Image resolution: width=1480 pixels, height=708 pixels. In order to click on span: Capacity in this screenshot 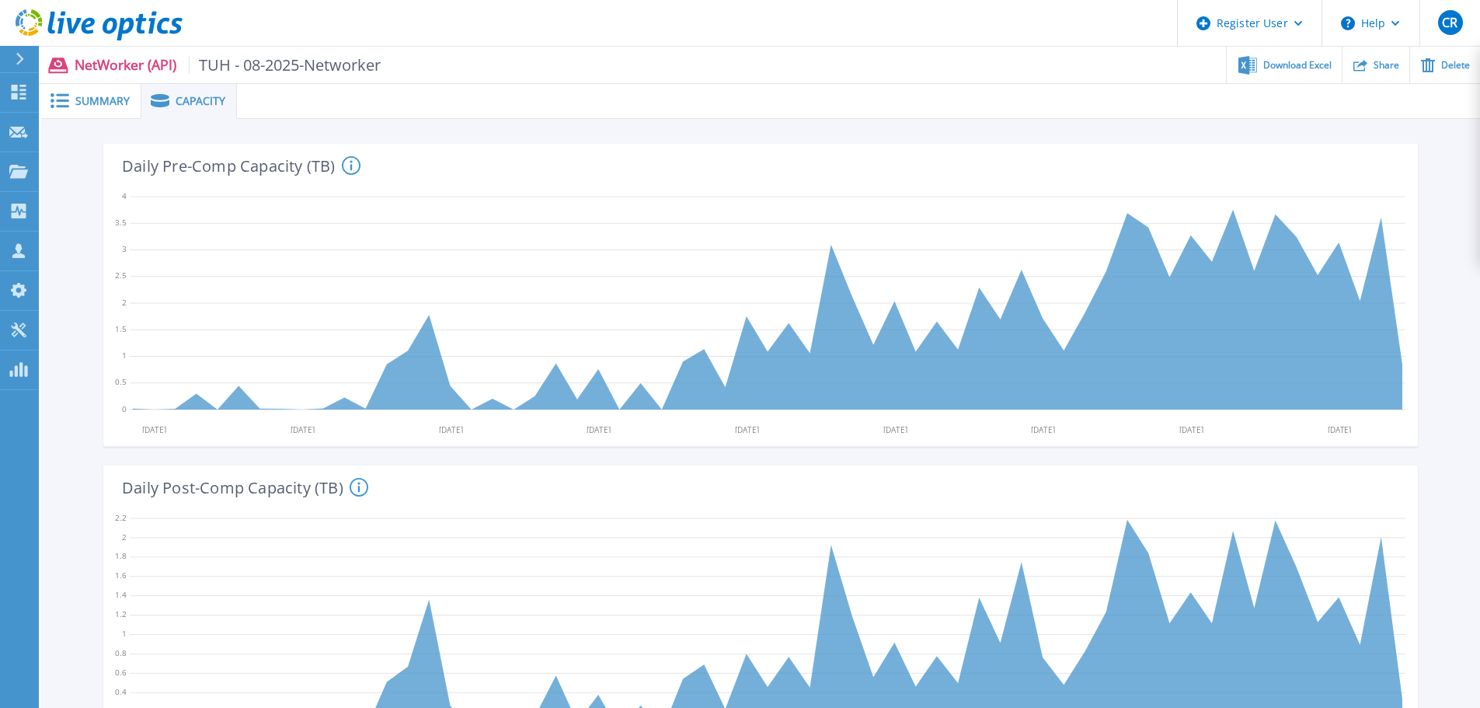, I will do `click(200, 101)`.